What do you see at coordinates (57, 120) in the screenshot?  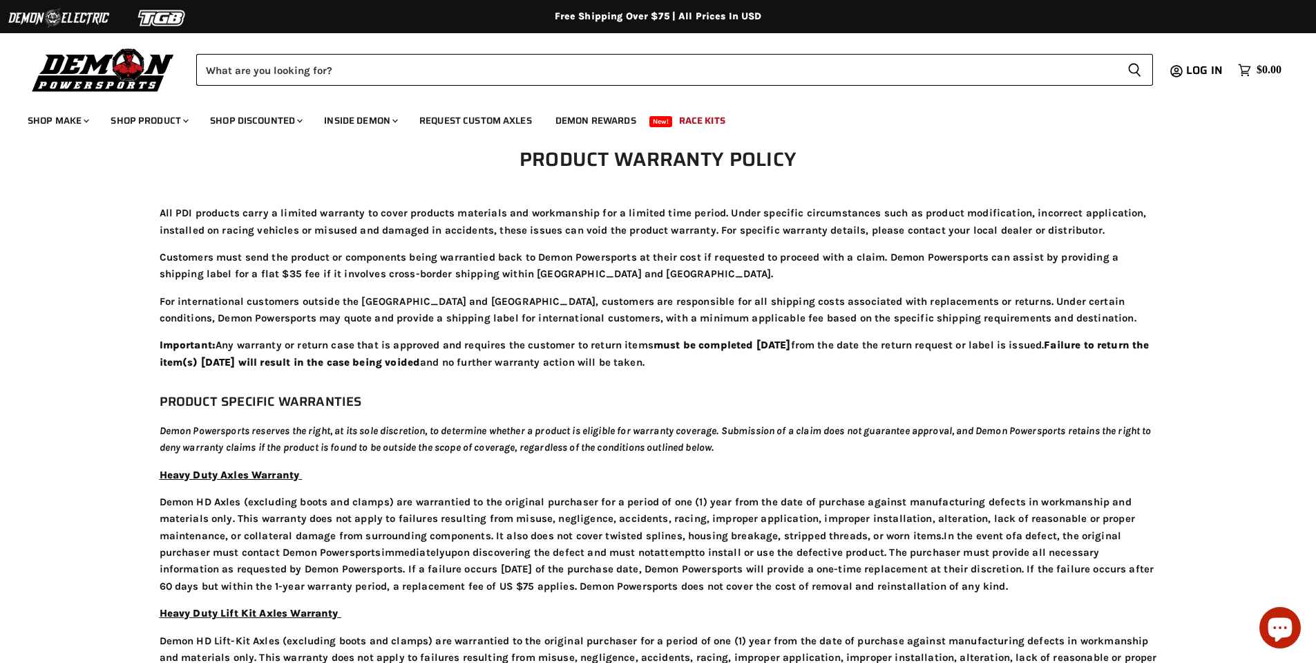 I see `a: Shop Make` at bounding box center [57, 120].